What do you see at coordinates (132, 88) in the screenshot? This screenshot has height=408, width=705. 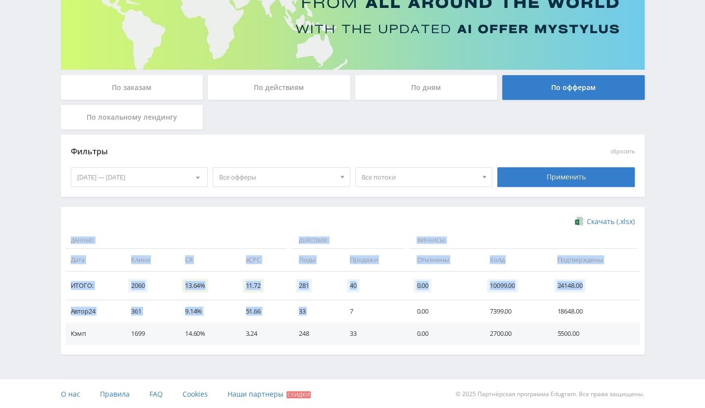 I see `div: По заказам` at bounding box center [132, 88].